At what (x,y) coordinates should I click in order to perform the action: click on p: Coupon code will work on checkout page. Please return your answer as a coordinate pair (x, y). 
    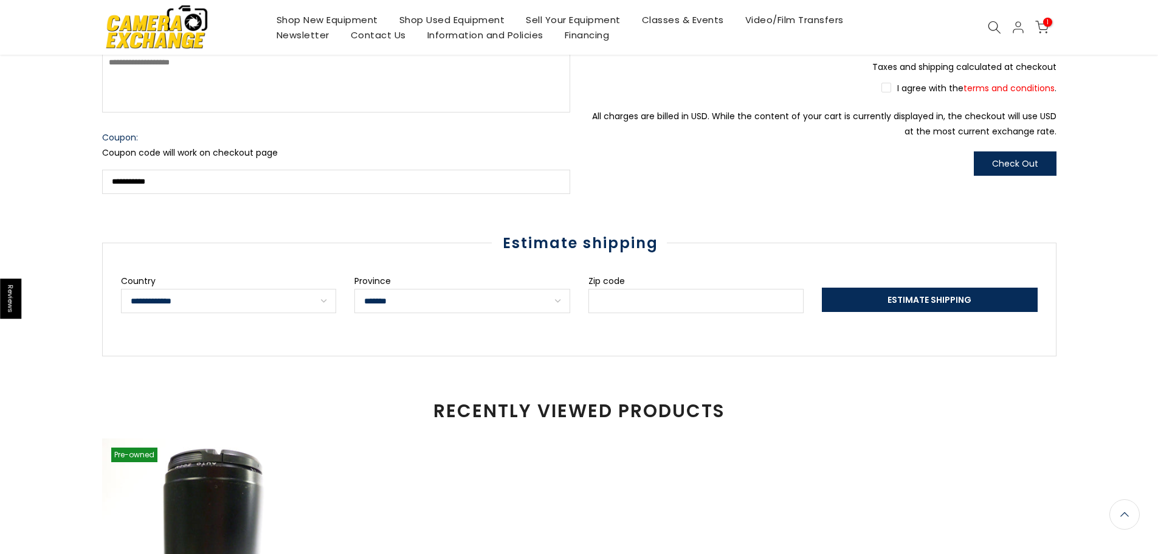
    Looking at the image, I should click on (336, 153).